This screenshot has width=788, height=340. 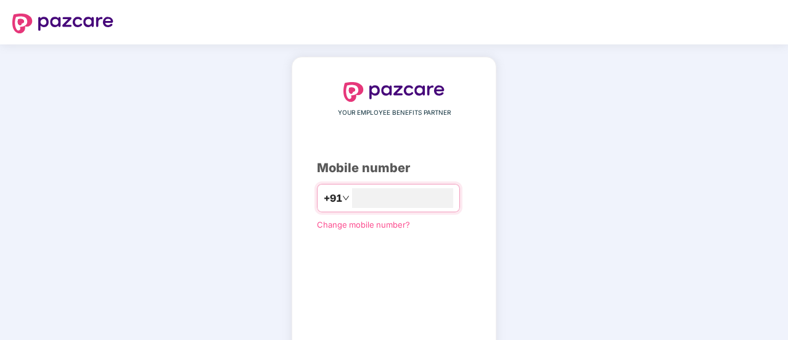 What do you see at coordinates (394, 113) in the screenshot?
I see `span: YOUR EMPLOYEE BENEFITS PARTNER` at bounding box center [394, 113].